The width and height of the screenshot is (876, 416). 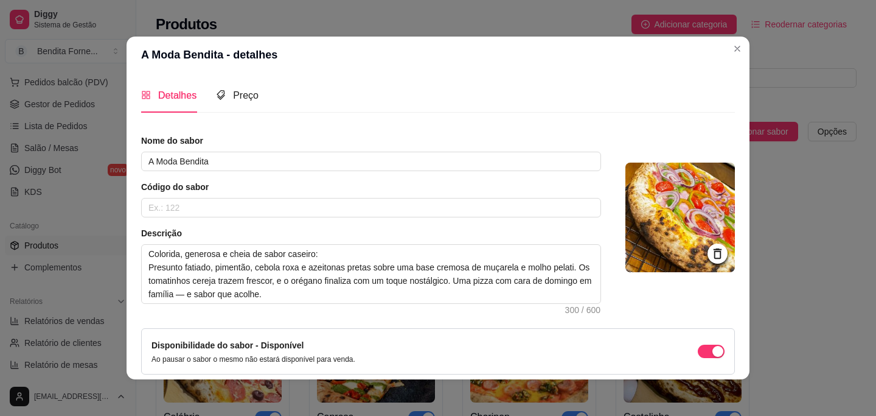 I want to click on span: tags, so click(x=221, y=95).